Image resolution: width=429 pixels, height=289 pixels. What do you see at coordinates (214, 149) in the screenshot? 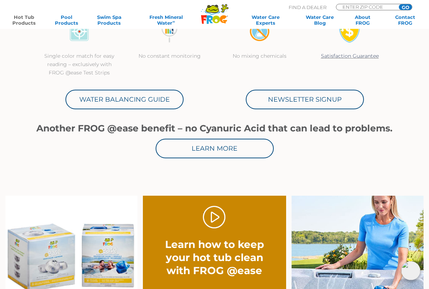
I see `a: Learn More` at bounding box center [214, 149].